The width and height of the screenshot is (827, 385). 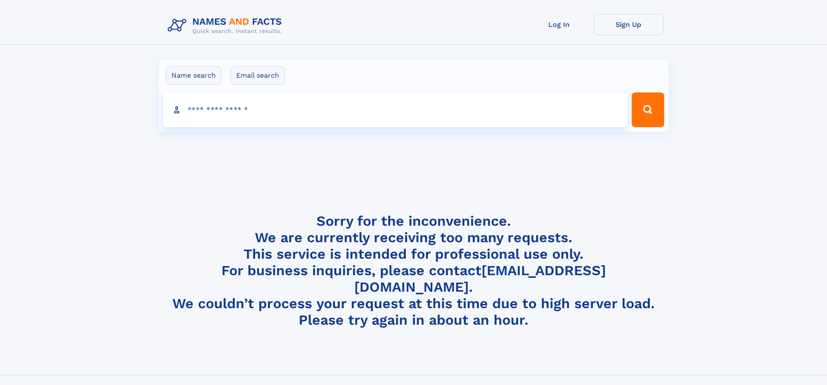 I want to click on button: Search Button, so click(x=648, y=110).